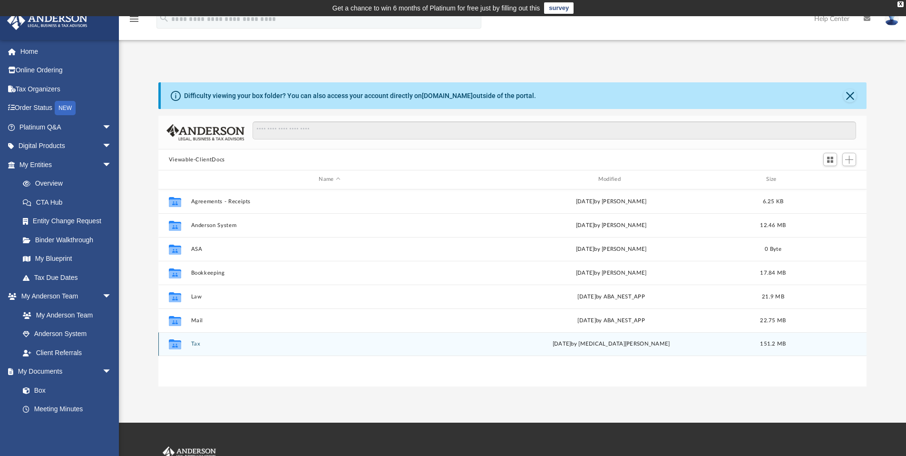 This screenshot has width=906, height=456. I want to click on a: Tax Organizers, so click(66, 89).